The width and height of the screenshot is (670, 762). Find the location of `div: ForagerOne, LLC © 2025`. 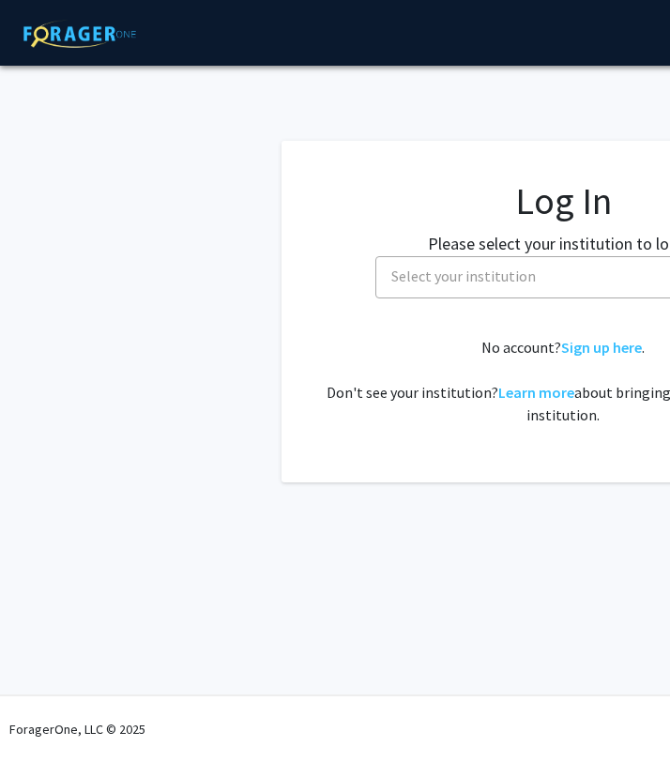

div: ForagerOne, LLC © 2025 is located at coordinates (77, 730).